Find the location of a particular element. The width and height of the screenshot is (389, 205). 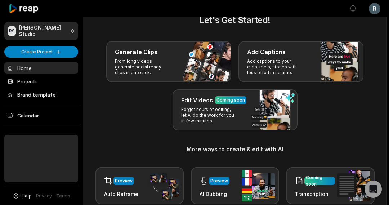

a: Privacy is located at coordinates (44, 196).